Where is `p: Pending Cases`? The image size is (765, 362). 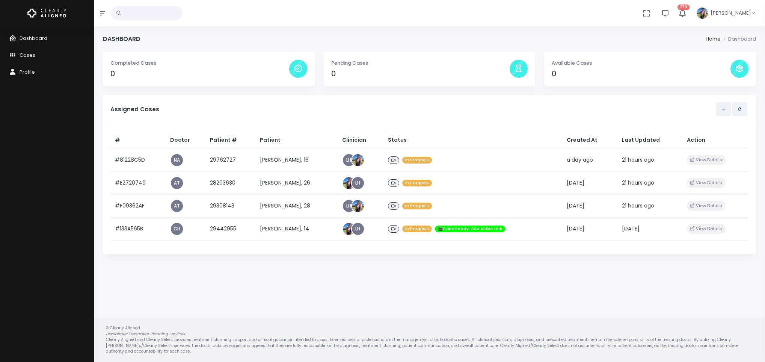 p: Pending Cases is located at coordinates (421, 63).